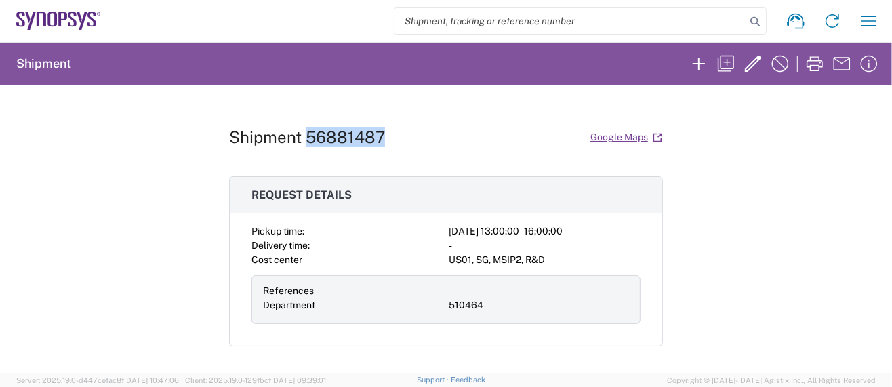  I want to click on span: Pickup time:, so click(278, 231).